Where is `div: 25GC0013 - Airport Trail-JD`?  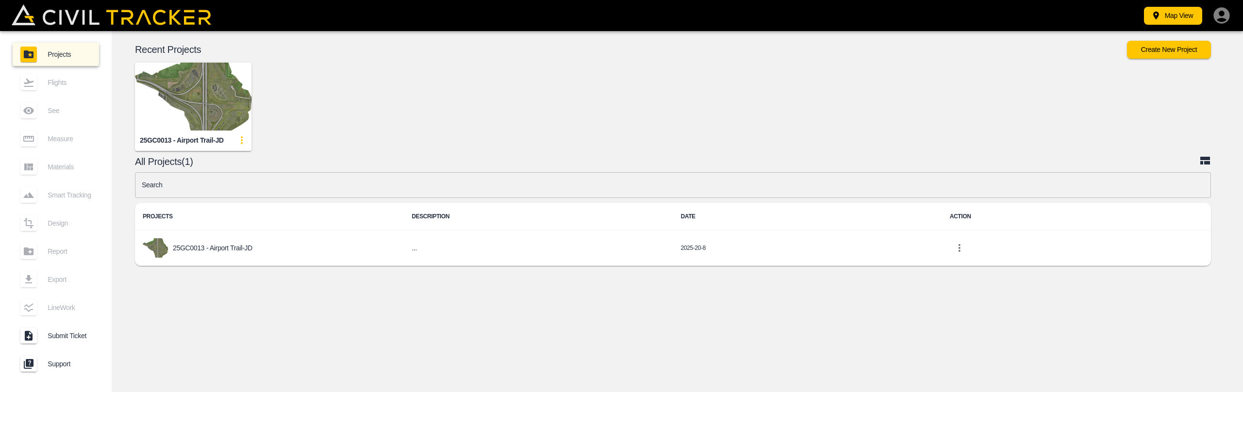
div: 25GC0013 - Airport Trail-JD is located at coordinates (182, 140).